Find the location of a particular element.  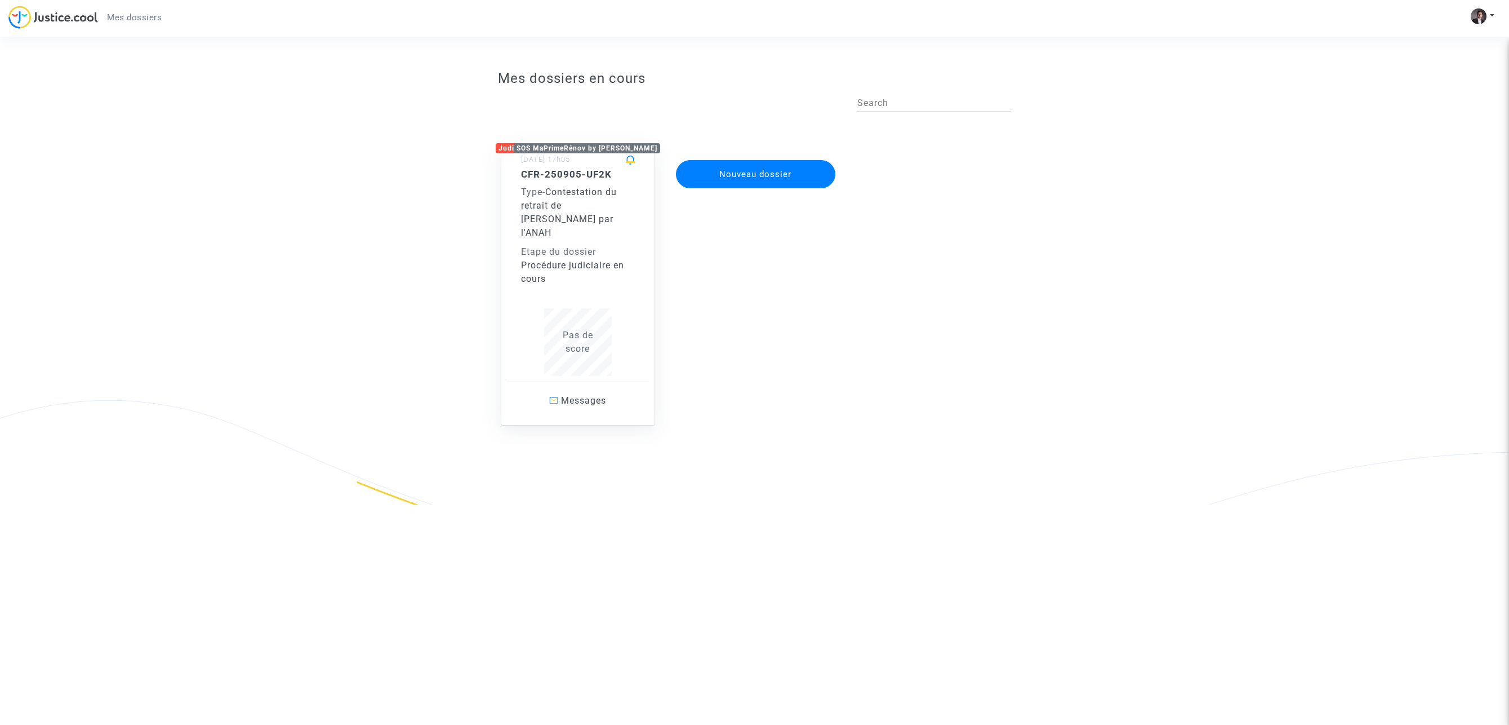

span: Messages is located at coordinates (584, 400).